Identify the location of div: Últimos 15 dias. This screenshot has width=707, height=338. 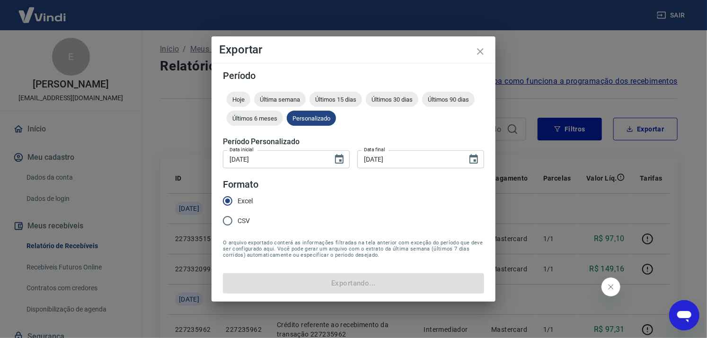
(335, 99).